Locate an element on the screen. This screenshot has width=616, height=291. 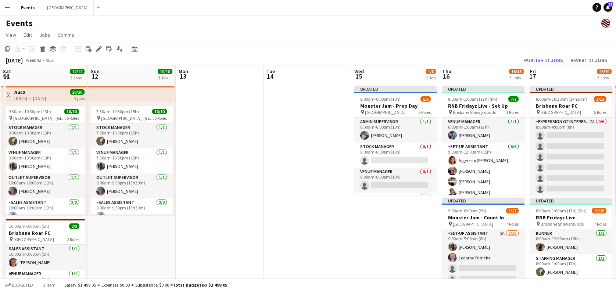
span: 10:00am-3:00pm (5h) is located at coordinates (29, 226).